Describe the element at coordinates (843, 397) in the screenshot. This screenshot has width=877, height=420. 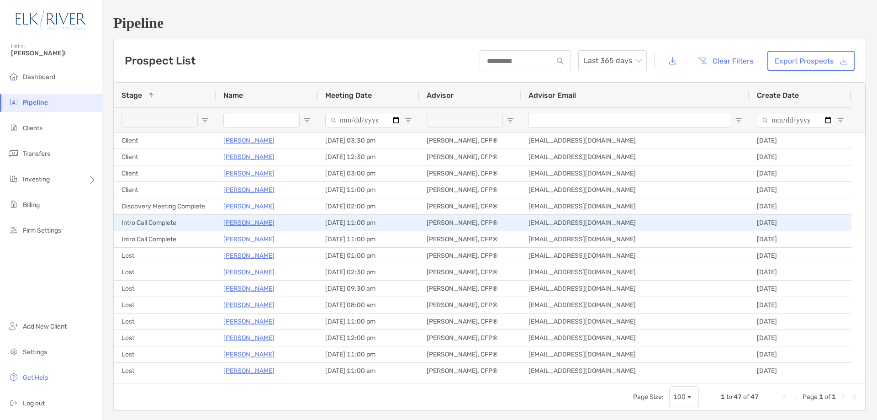
I see `div: Next Page` at that location.